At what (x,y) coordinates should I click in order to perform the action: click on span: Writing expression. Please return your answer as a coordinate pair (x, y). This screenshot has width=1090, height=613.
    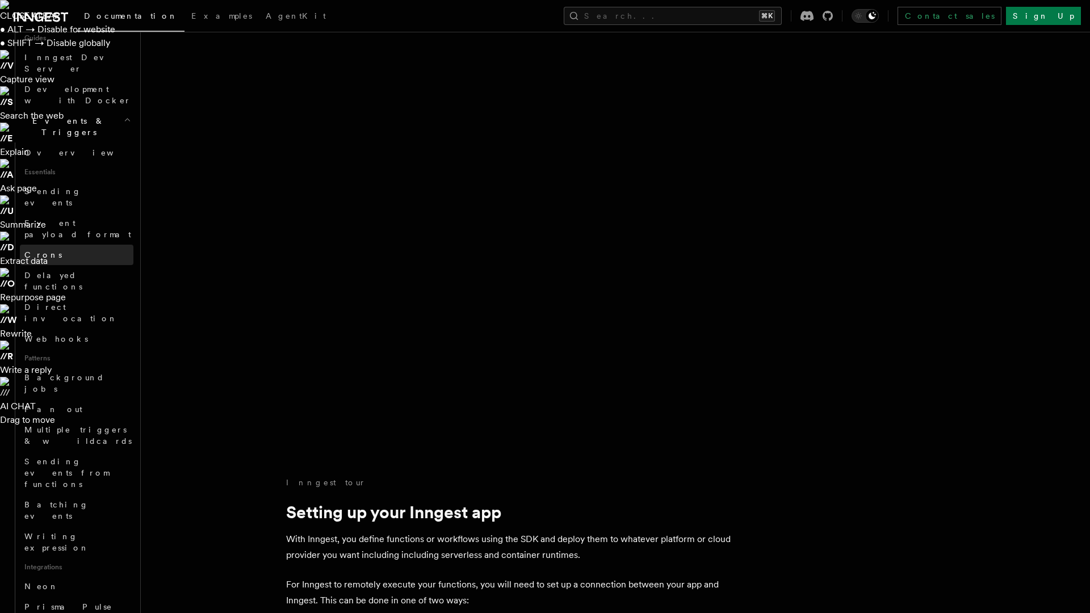
    Looking at the image, I should click on (57, 542).